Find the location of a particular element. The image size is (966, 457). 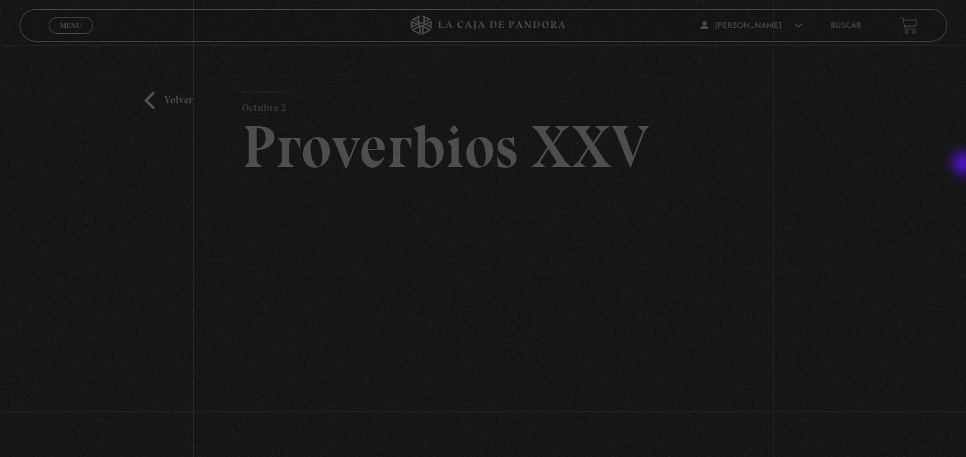

a: Buscar is located at coordinates (846, 26).